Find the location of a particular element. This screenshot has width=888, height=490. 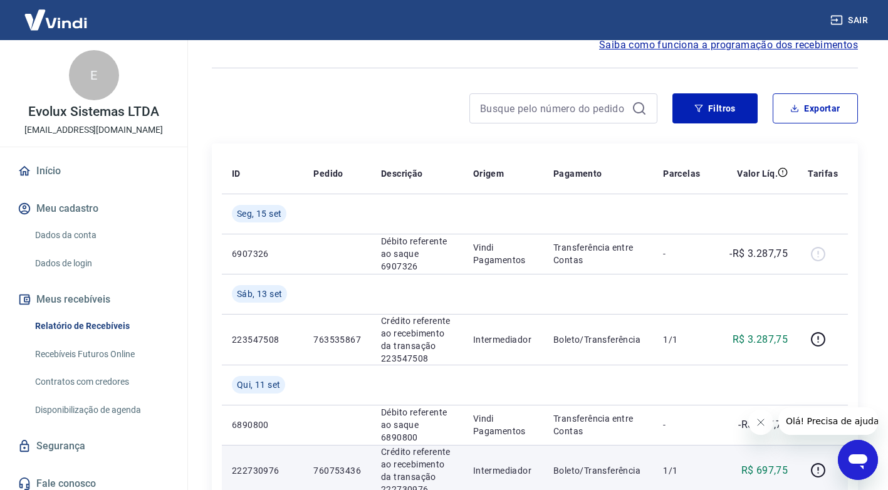

a: Recebíveis Futuros Online is located at coordinates (101, 354).